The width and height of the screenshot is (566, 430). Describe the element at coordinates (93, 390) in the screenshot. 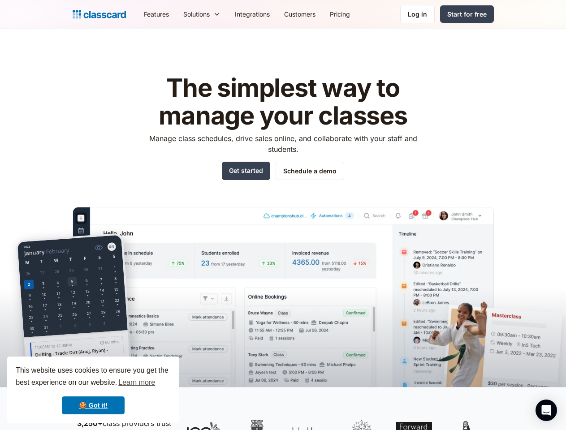

I see `div: cookieconsent` at that location.